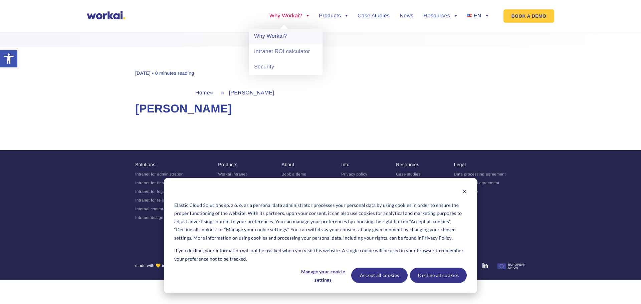  I want to click on button: Dismiss cookie banner, so click(464, 192).